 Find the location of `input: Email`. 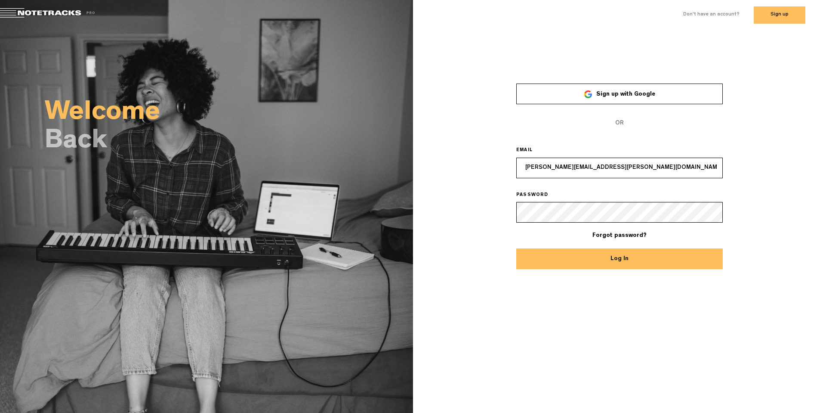

input: Email is located at coordinates (620, 168).